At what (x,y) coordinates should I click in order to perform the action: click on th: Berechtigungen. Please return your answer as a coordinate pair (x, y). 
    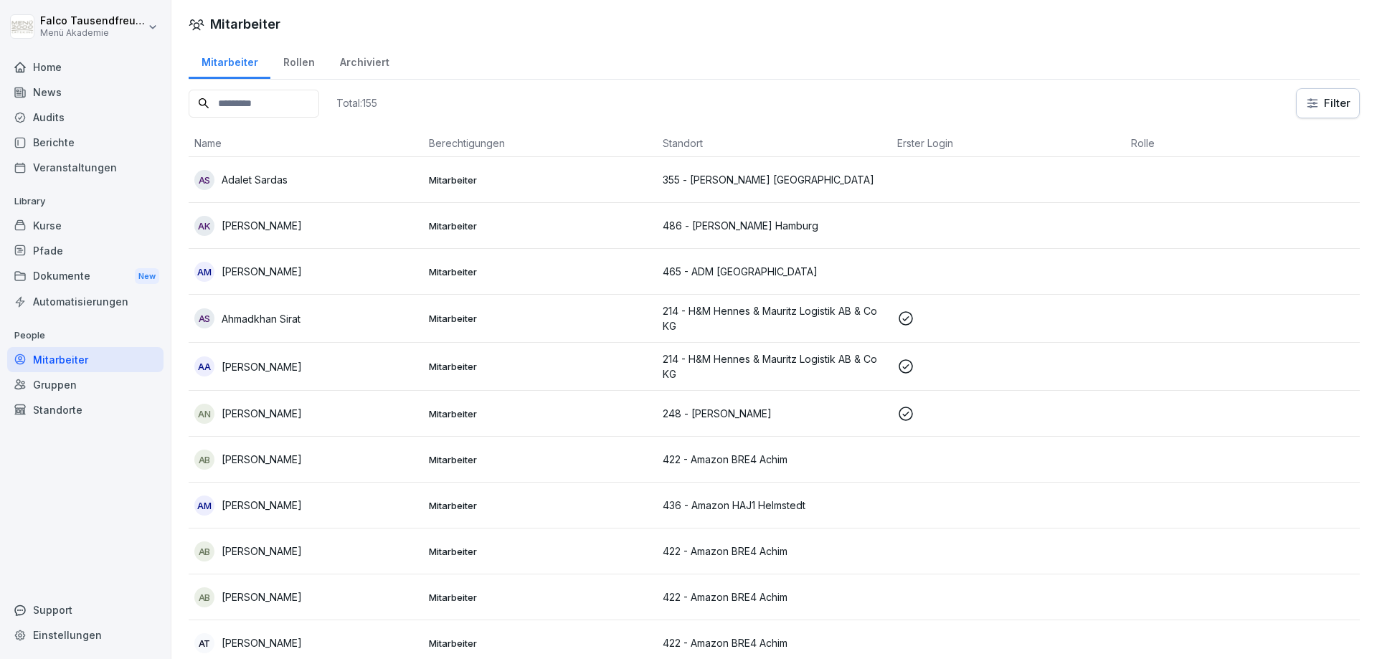
    Looking at the image, I should click on (540, 143).